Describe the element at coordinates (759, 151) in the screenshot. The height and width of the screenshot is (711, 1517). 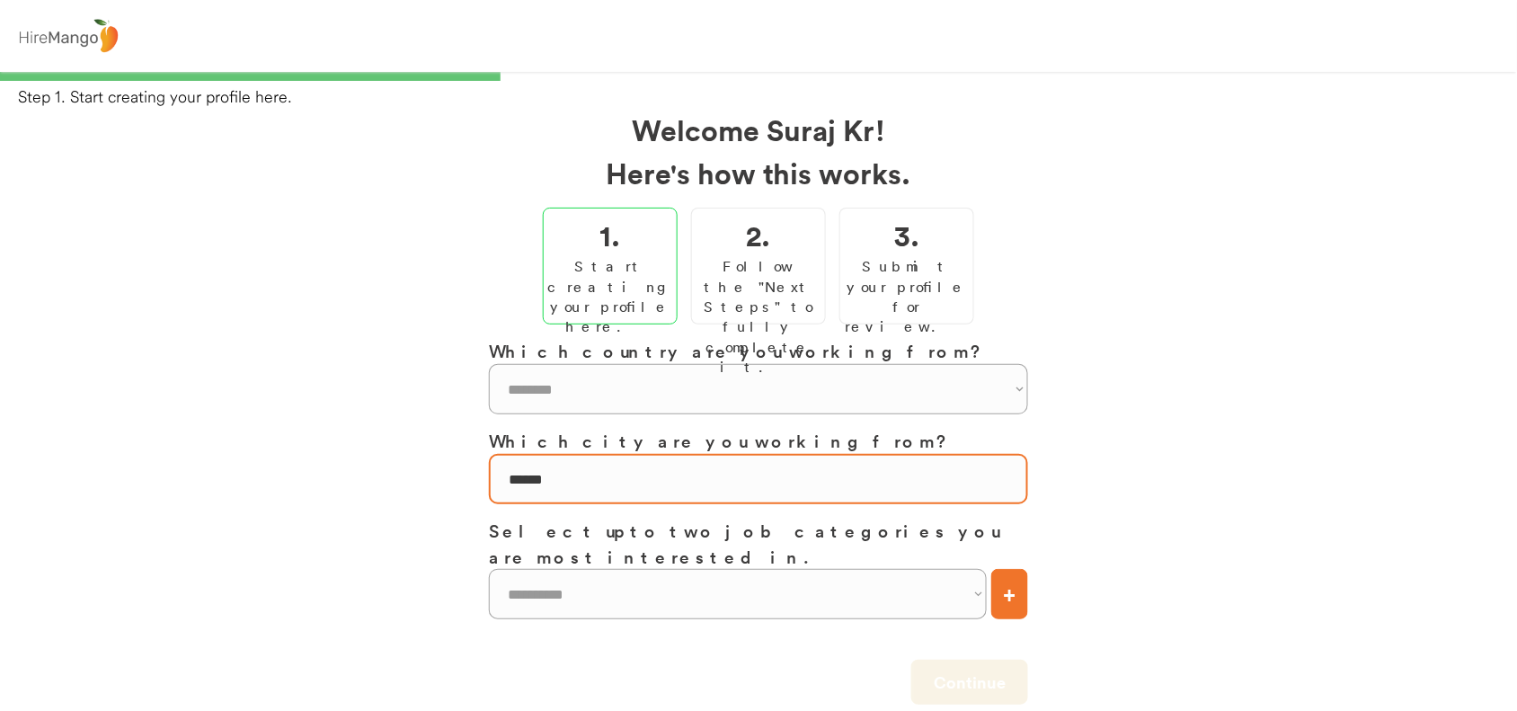
I see `h2: Welcome Suraj Kr! Here's how this works.` at that location.